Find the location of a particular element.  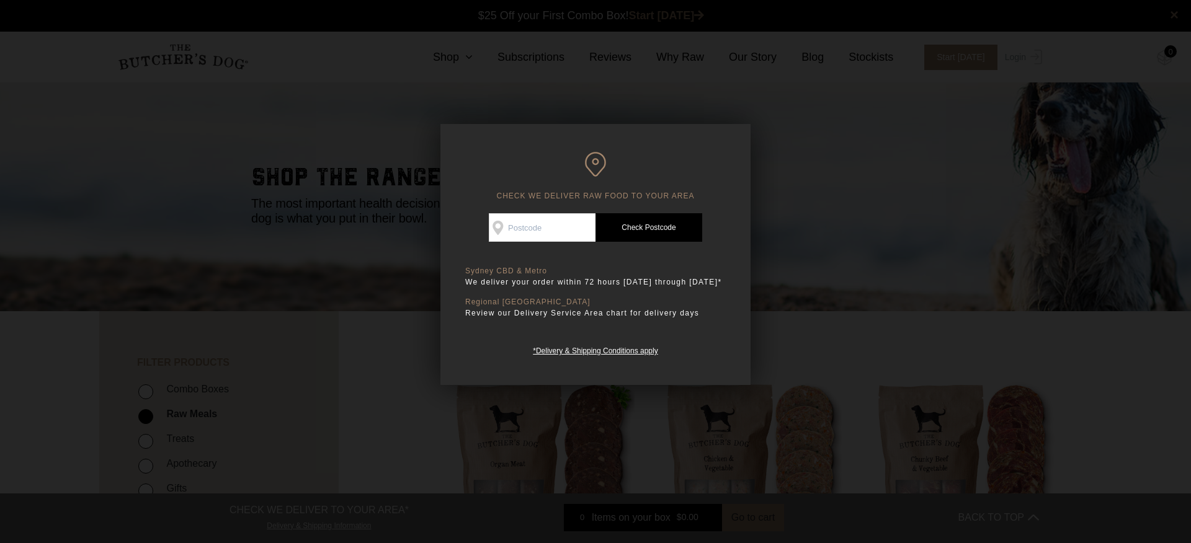

p: Review our Delivery Service Area chart for delivery days is located at coordinates (596, 313).